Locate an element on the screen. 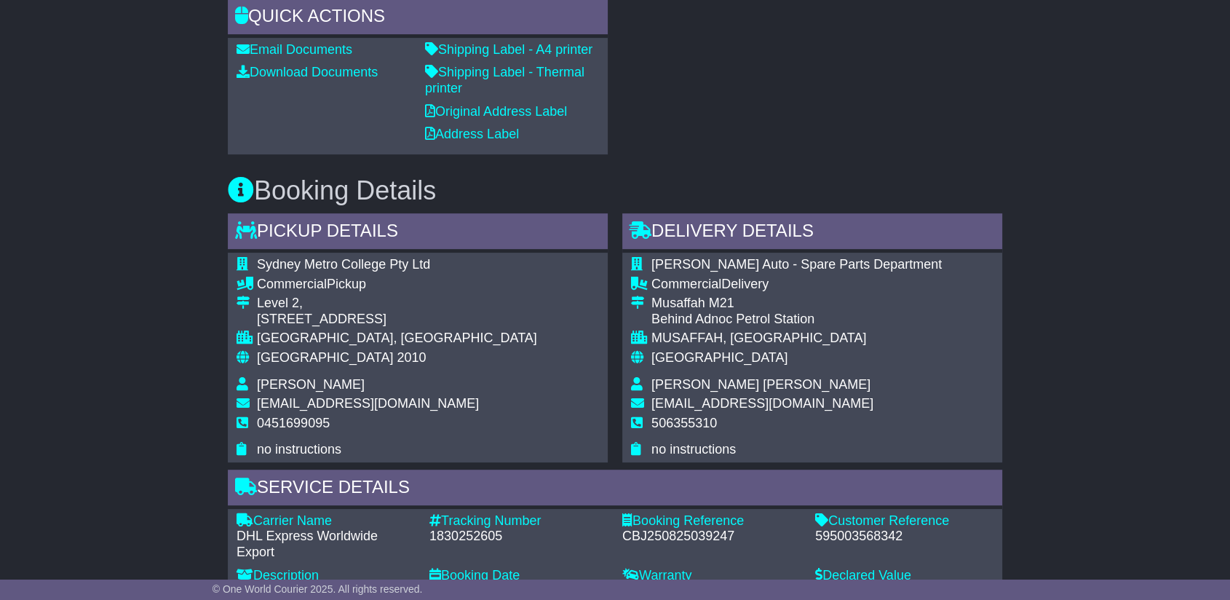  a: Download Documents is located at coordinates (307, 72).